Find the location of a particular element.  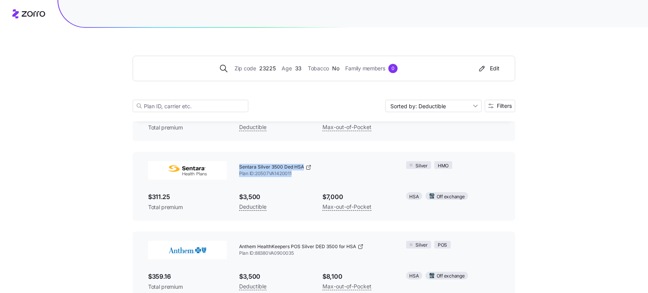

span: $359.16 is located at coordinates (188, 276).